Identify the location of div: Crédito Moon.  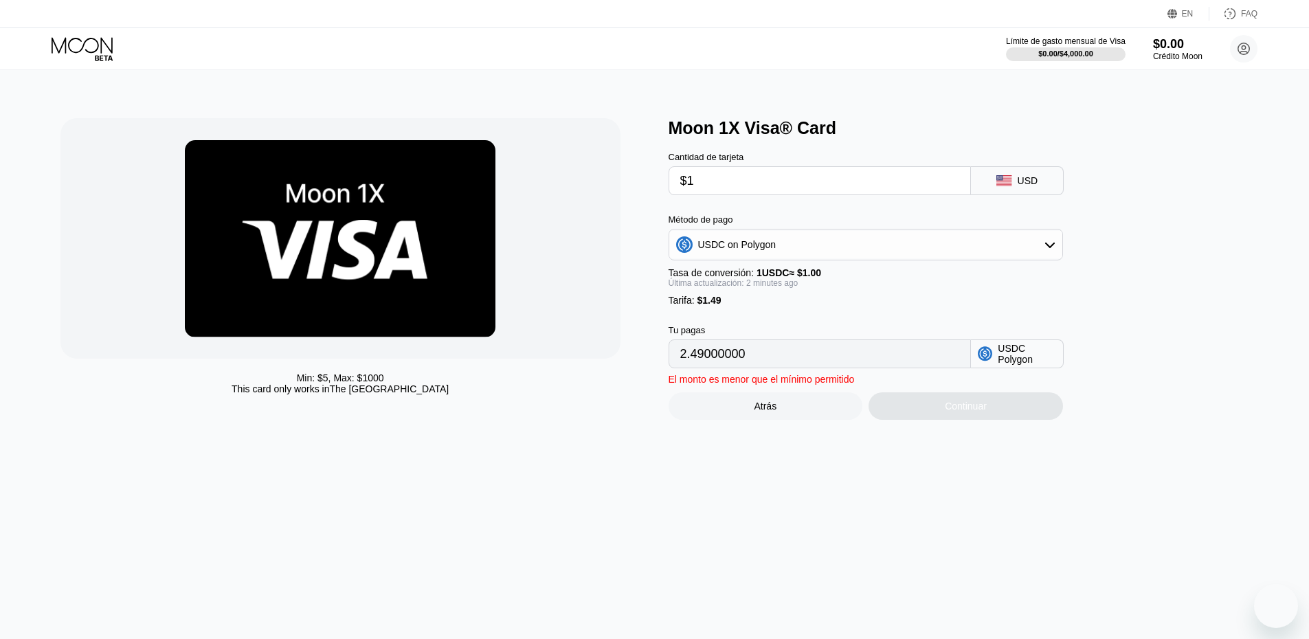
(1178, 56).